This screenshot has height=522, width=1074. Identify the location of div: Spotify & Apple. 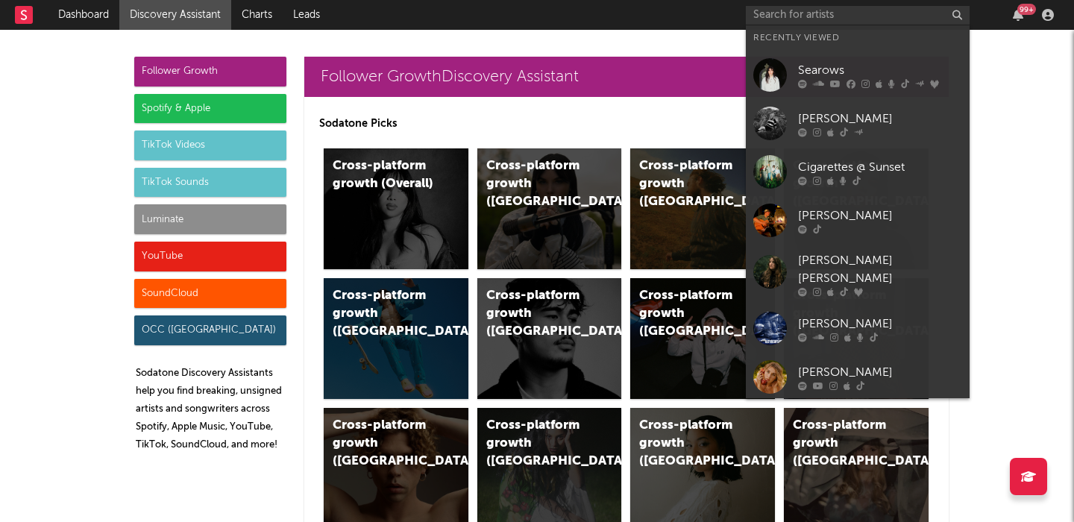
(210, 109).